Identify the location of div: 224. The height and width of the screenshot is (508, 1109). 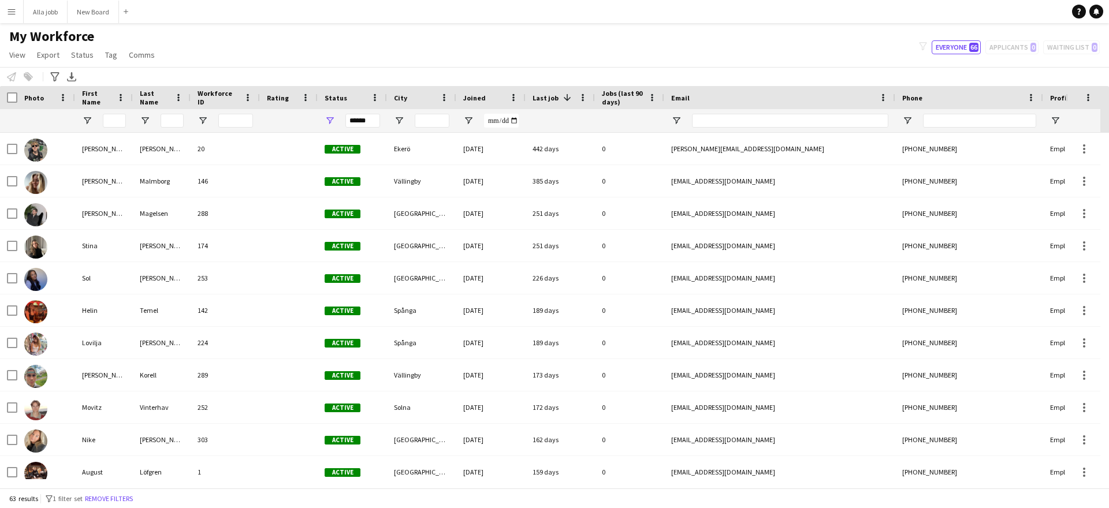
(225, 343).